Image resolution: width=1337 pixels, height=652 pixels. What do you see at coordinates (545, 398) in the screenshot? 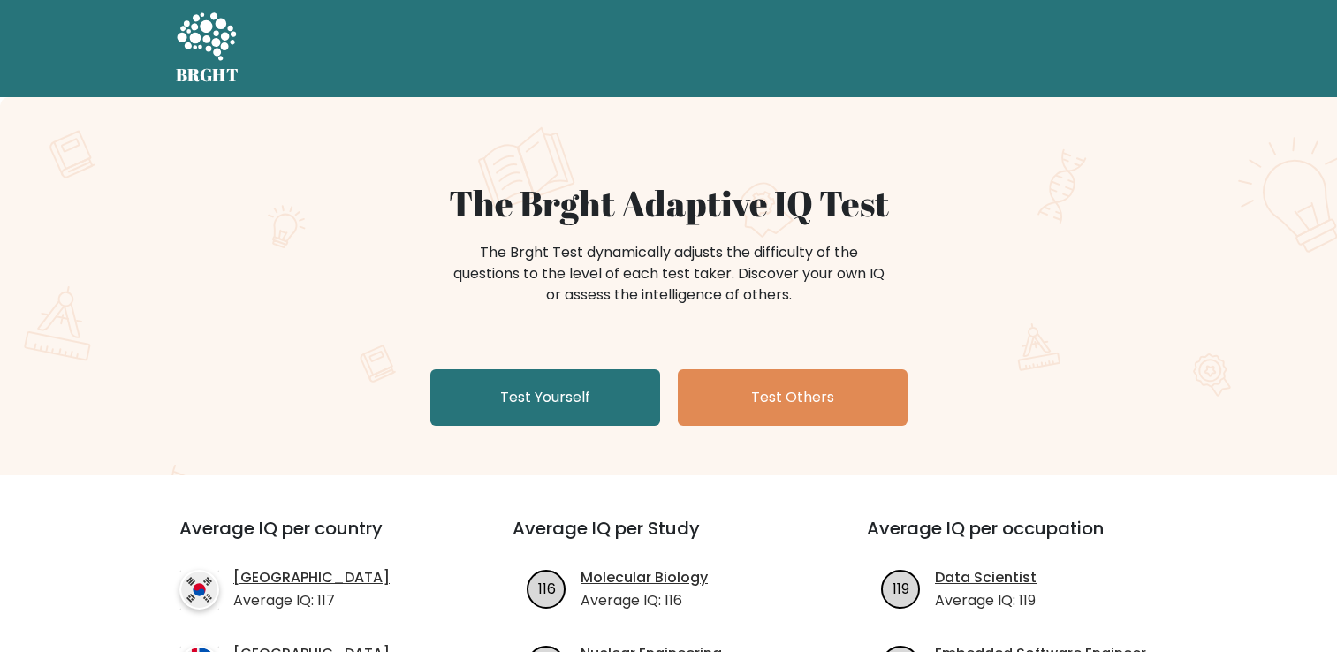
I see `a: Test Yourself` at bounding box center [545, 398].